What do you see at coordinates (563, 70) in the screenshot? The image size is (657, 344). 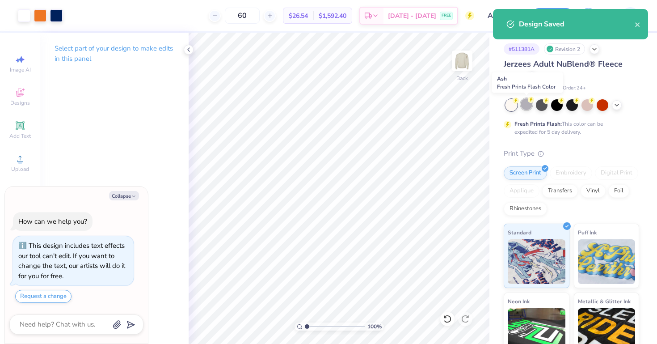 I see `span: Jerzees Adult NuBlend® Fleece Crew` at bounding box center [563, 70].